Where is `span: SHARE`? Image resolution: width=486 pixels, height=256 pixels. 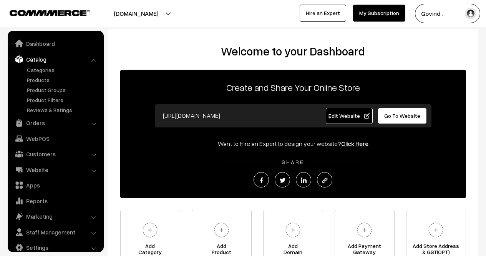 span: SHARE is located at coordinates (293, 161).